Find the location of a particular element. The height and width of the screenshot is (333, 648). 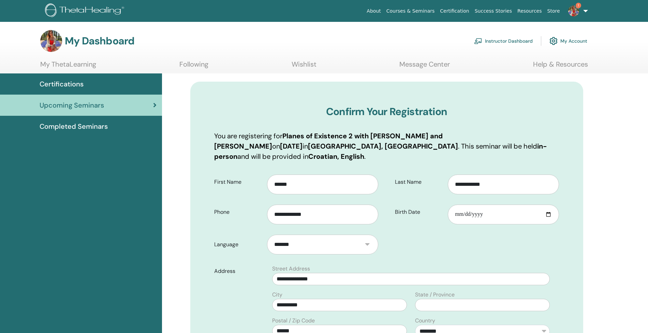

label: Address is located at coordinates (239, 271).